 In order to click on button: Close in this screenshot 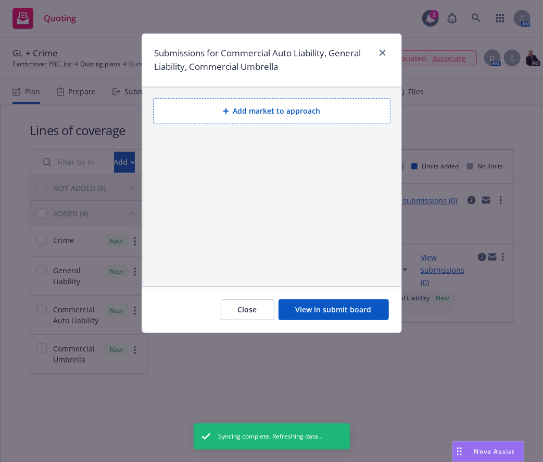, I will do `click(247, 309)`.